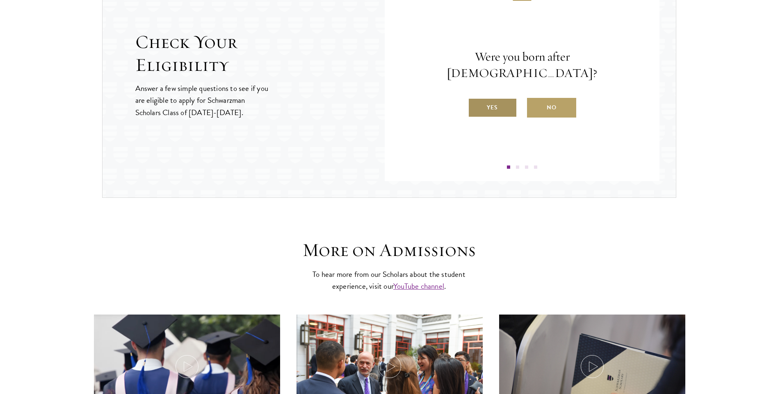 Image resolution: width=778 pixels, height=394 pixels. Describe the element at coordinates (389, 251) in the screenshot. I see `h3: More on Admissions` at that location.